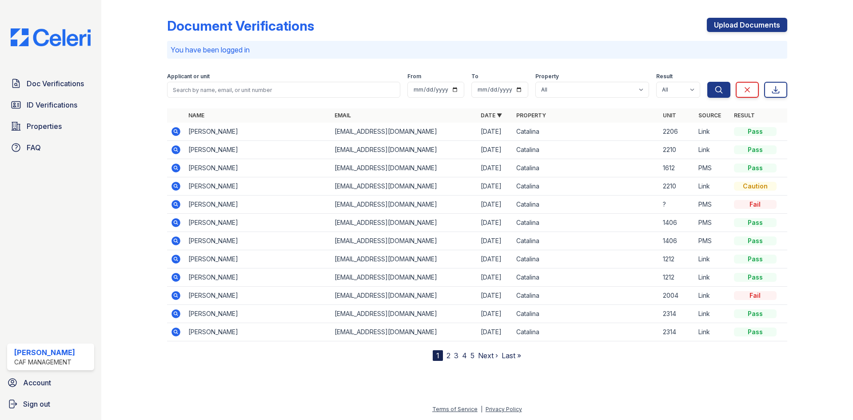  Describe the element at coordinates (504, 409) in the screenshot. I see `a: Privacy Policy` at that location.